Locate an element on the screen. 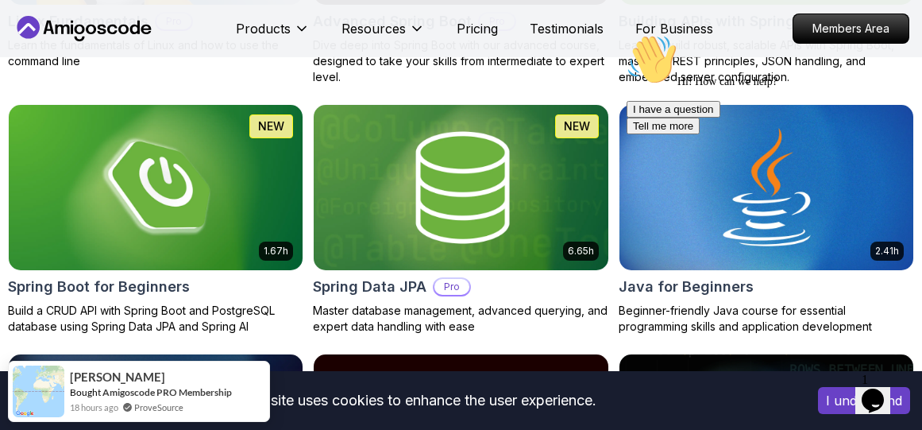 Image resolution: width=922 pixels, height=430 pixels. a: Pricing is located at coordinates (477, 29).